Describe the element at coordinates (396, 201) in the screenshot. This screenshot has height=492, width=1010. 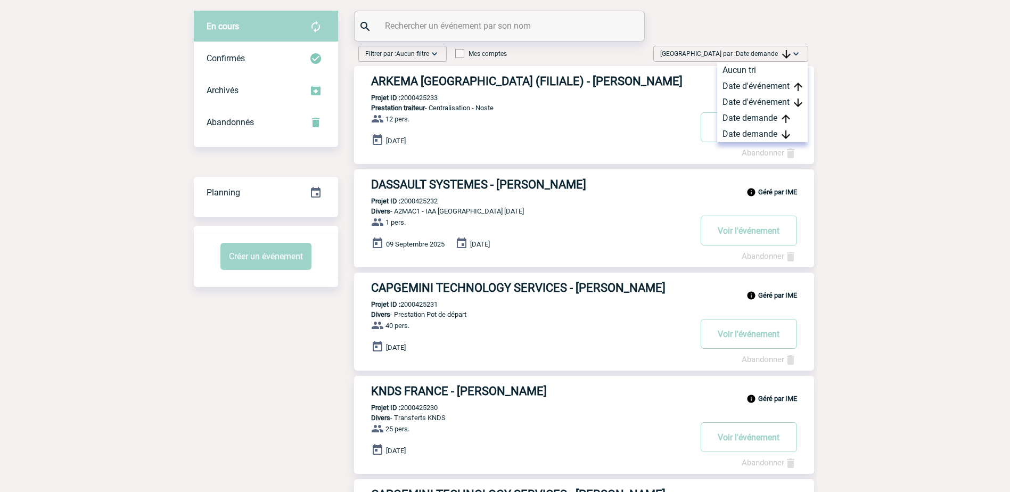
I see `p: 2000425232` at that location.